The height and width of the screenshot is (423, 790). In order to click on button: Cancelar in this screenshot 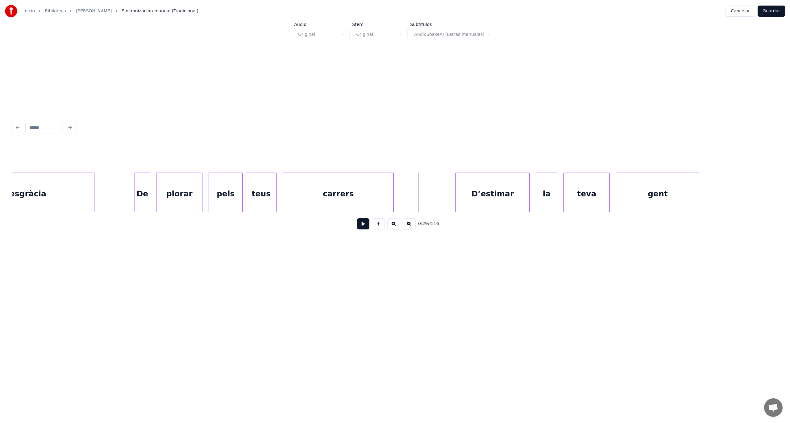, I will do `click(740, 11)`.